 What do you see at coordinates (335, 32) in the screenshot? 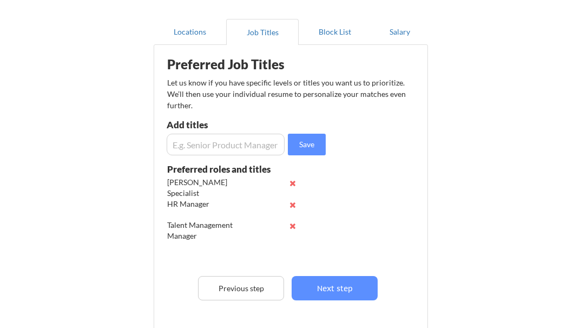
I see `button: Block List` at bounding box center [335, 32].